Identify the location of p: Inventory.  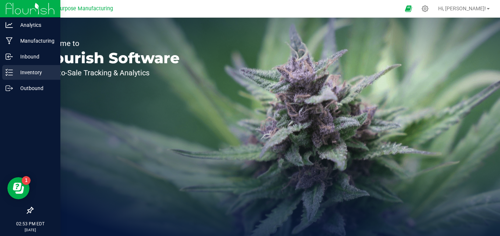
(35, 73).